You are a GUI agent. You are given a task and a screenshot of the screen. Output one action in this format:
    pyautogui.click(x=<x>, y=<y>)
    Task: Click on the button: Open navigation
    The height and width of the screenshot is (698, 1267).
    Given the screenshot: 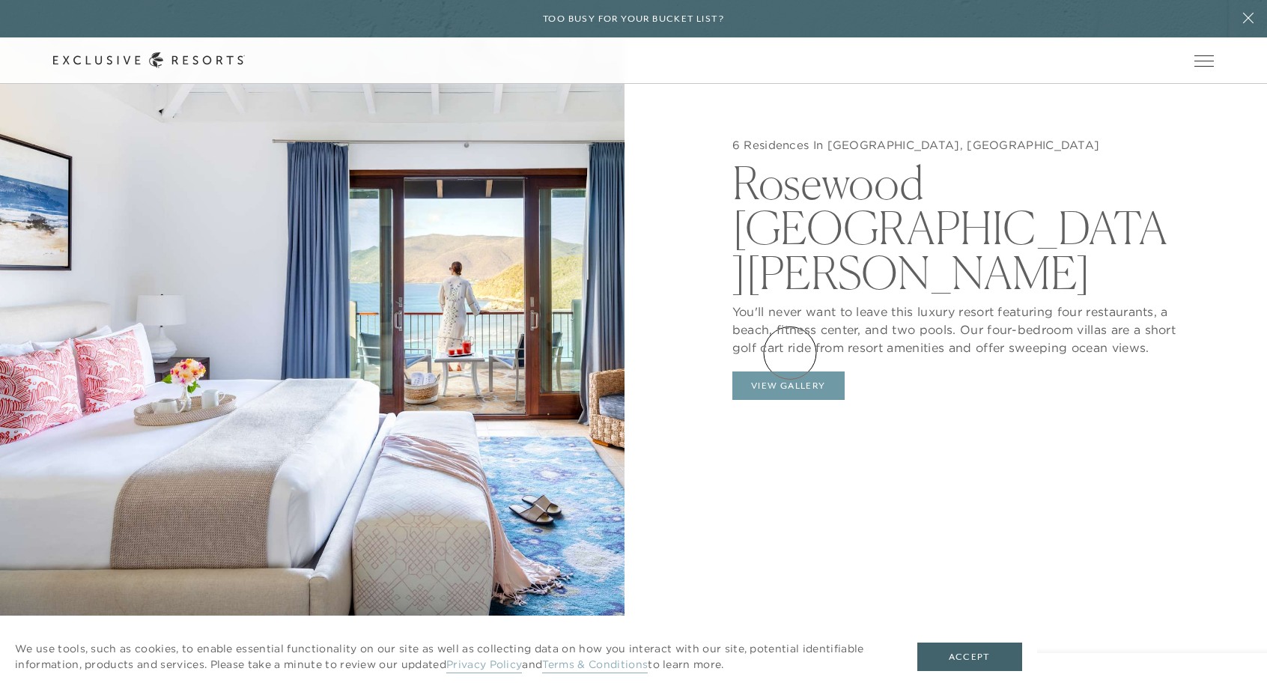 What is the action you would take?
    pyautogui.click(x=1204, y=61)
    